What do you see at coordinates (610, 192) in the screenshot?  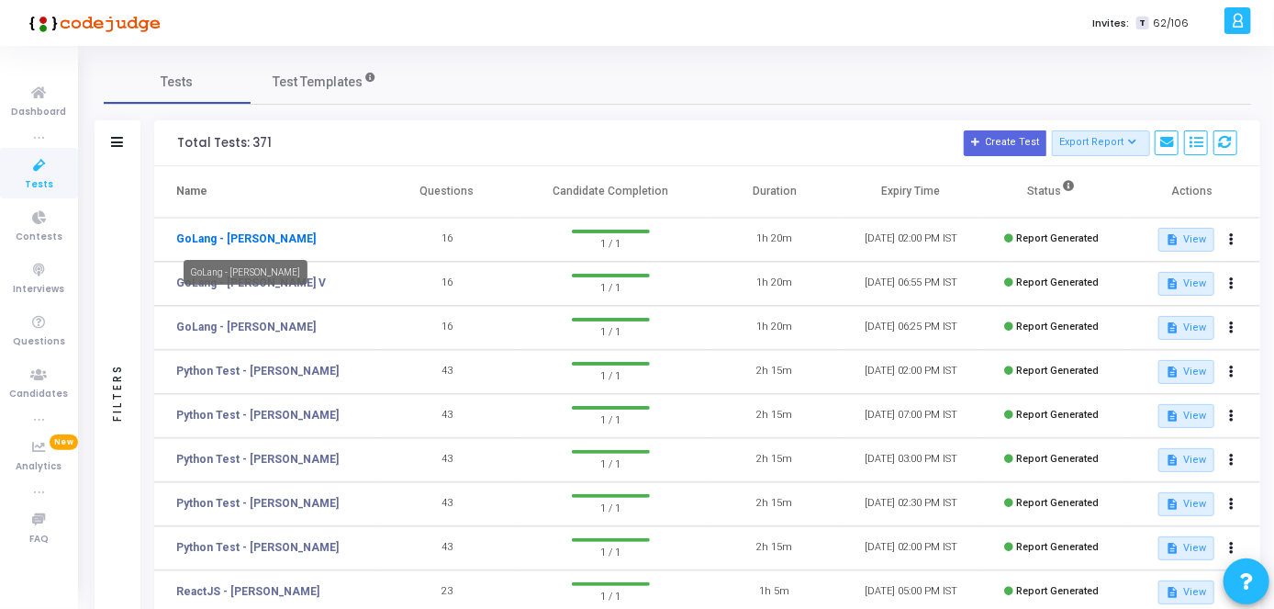 I see `th: Candidate Completion` at bounding box center [610, 192].